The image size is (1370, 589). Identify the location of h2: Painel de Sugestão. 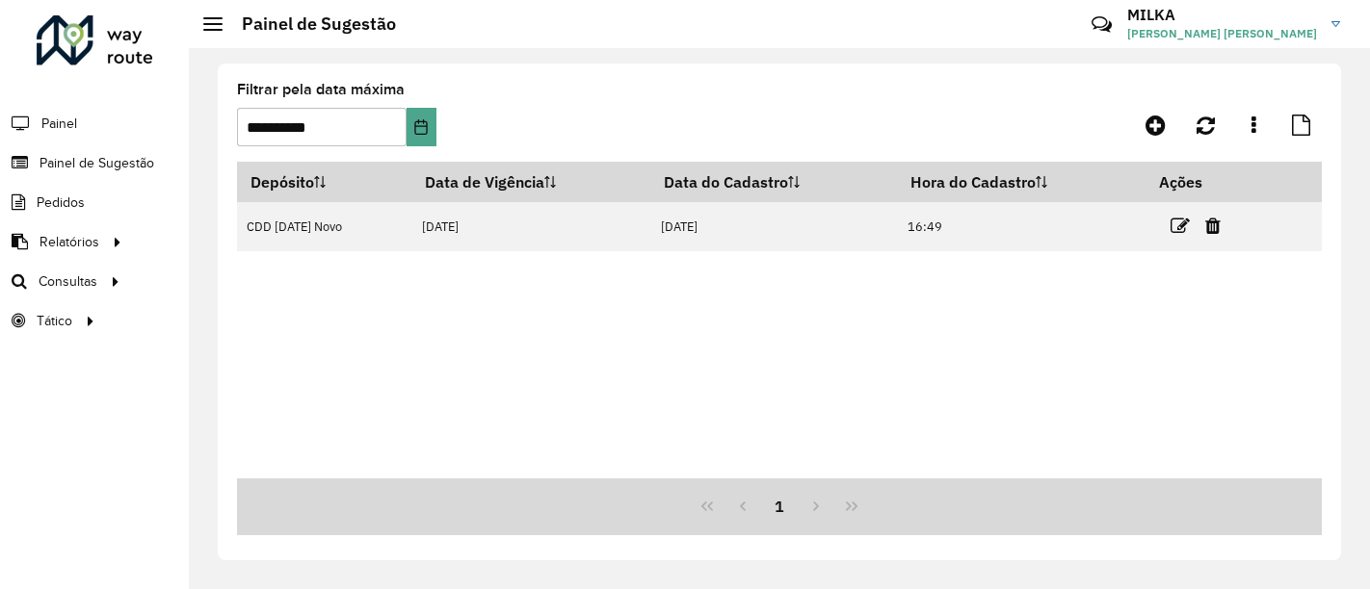
(309, 24).